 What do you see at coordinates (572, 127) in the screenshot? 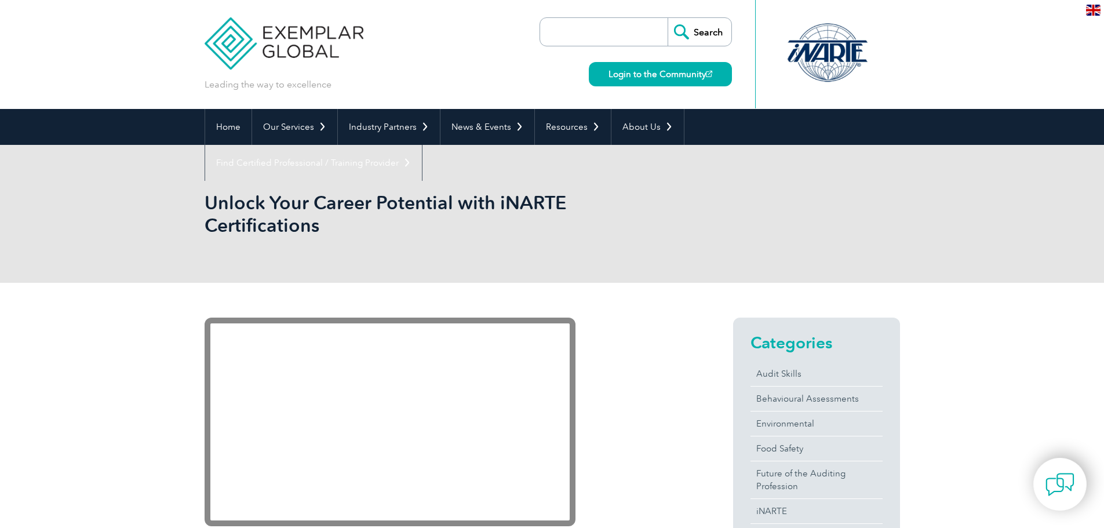
I see `a: Resources` at bounding box center [572, 127].